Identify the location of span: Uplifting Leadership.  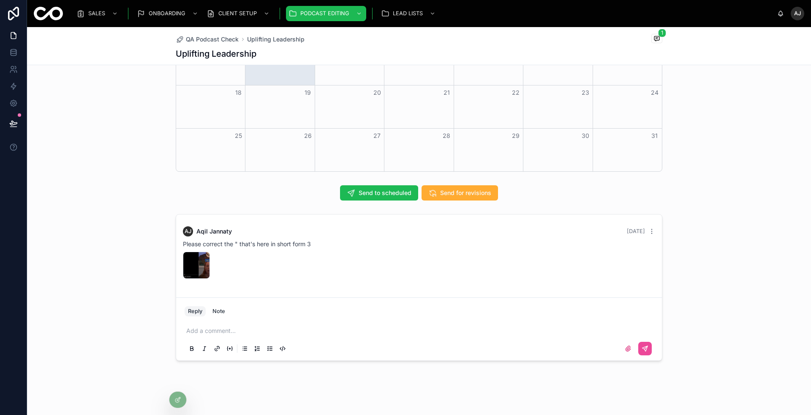
(276, 39).